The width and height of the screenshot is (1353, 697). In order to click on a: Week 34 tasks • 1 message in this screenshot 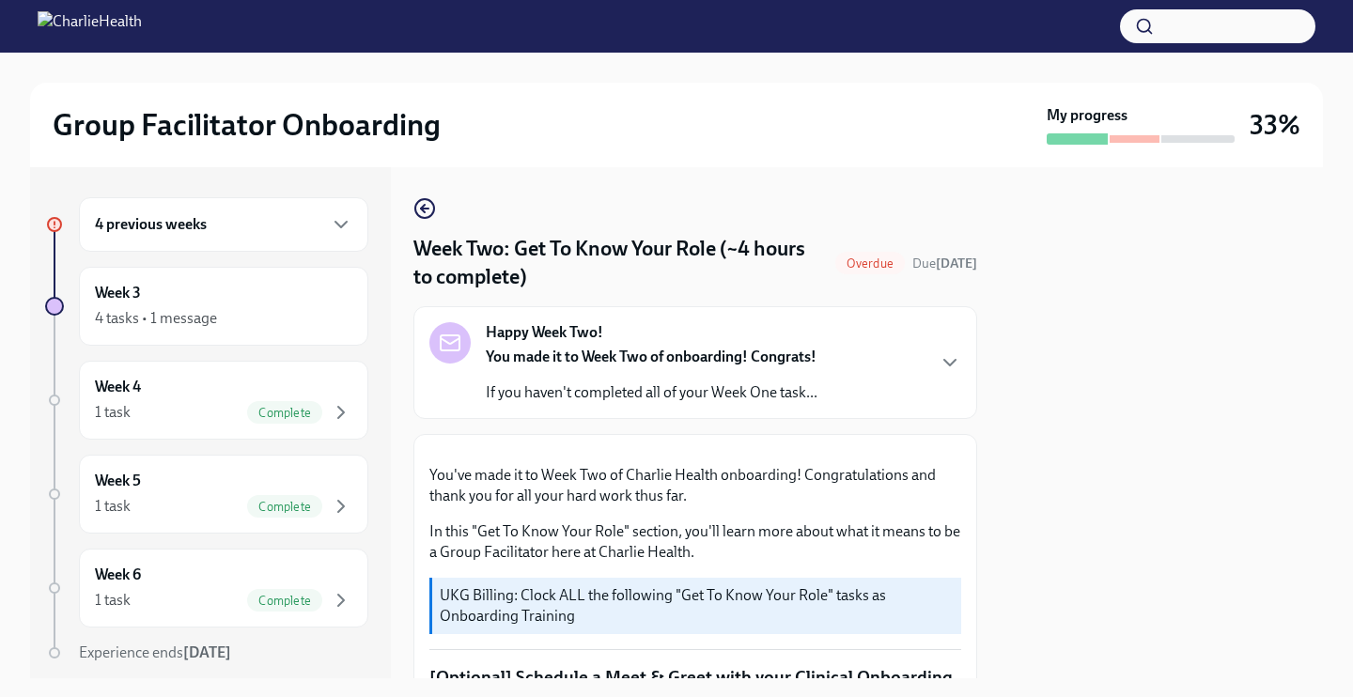, I will do `click(207, 306)`.